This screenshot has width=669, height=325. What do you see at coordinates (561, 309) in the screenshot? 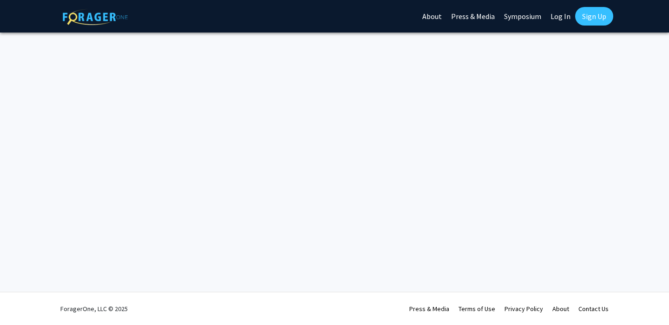
I see `a: About` at bounding box center [561, 309].